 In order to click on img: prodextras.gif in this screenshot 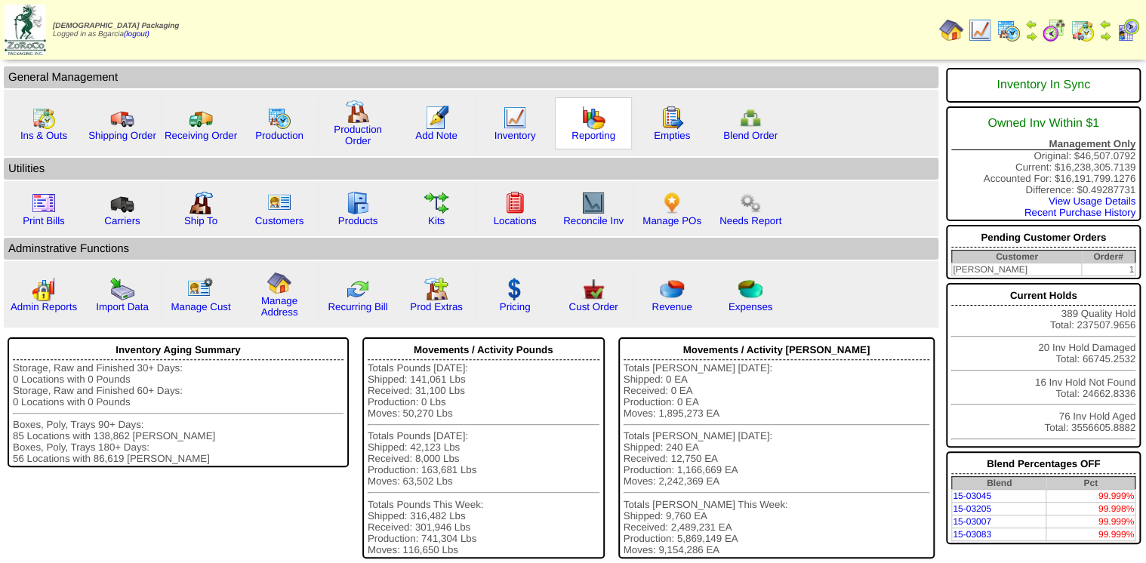, I will do `click(437, 289)`.